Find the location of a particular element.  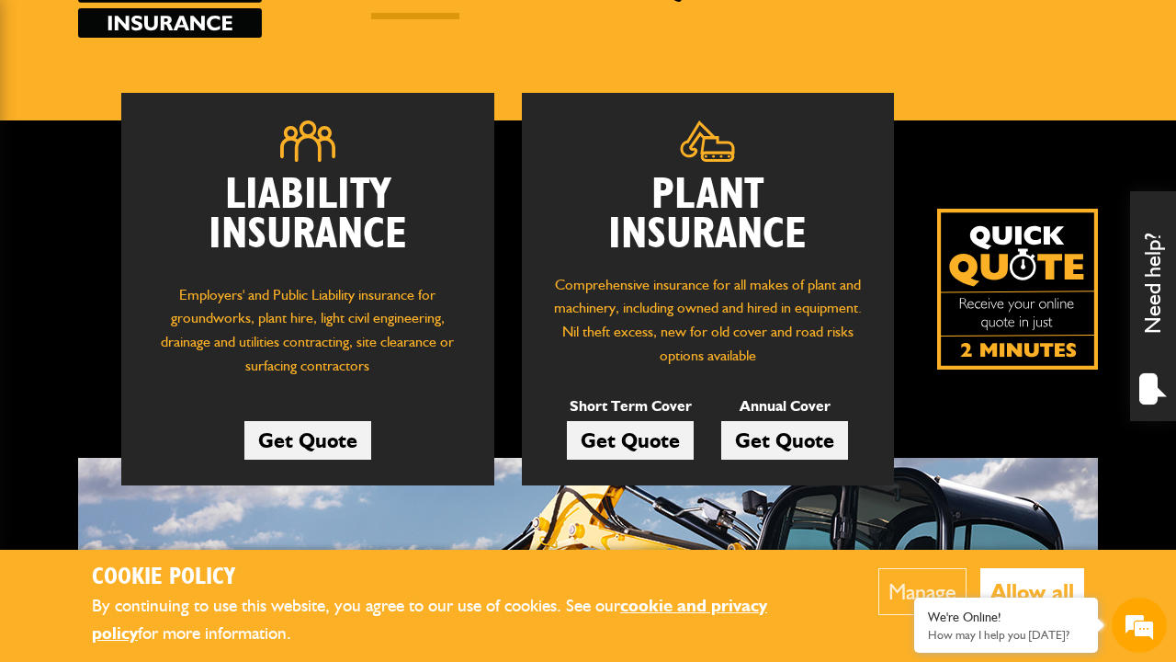

div: Need help? is located at coordinates (1153, 306).